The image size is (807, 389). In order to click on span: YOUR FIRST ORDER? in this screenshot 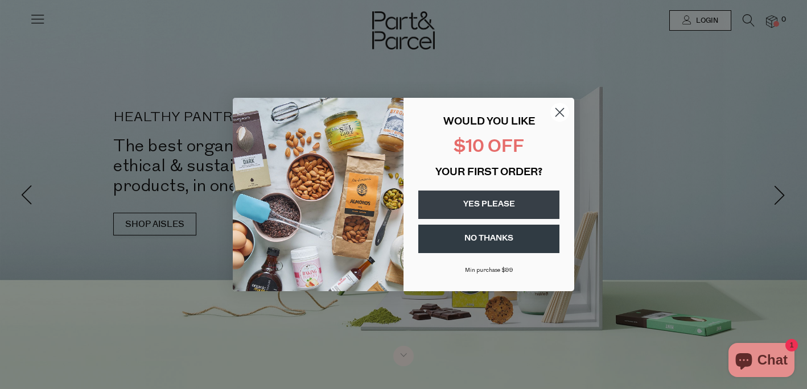, I will do `click(489, 173)`.